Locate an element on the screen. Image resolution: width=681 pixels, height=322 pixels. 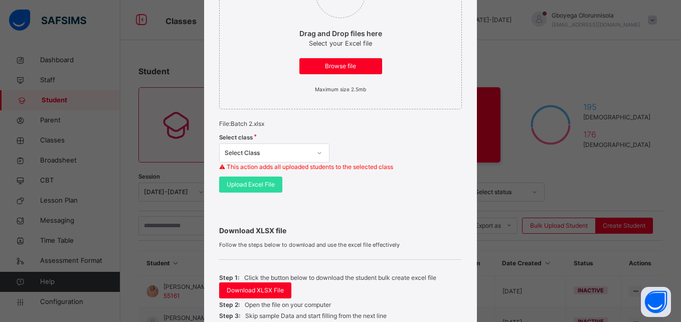
p: Open the file on your computer is located at coordinates (288, 305).